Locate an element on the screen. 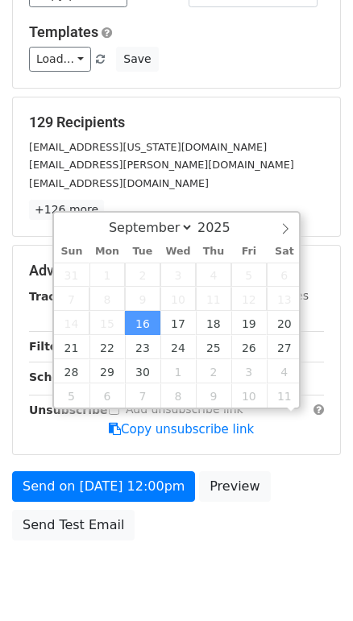 This screenshot has height=621, width=353. span: September 29, 2025 is located at coordinates (107, 371).